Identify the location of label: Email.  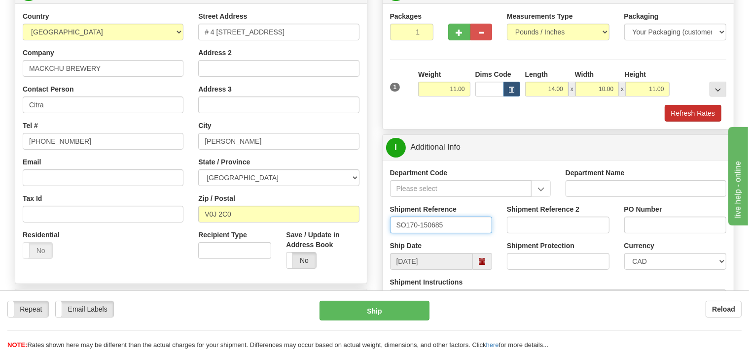
(32, 162).